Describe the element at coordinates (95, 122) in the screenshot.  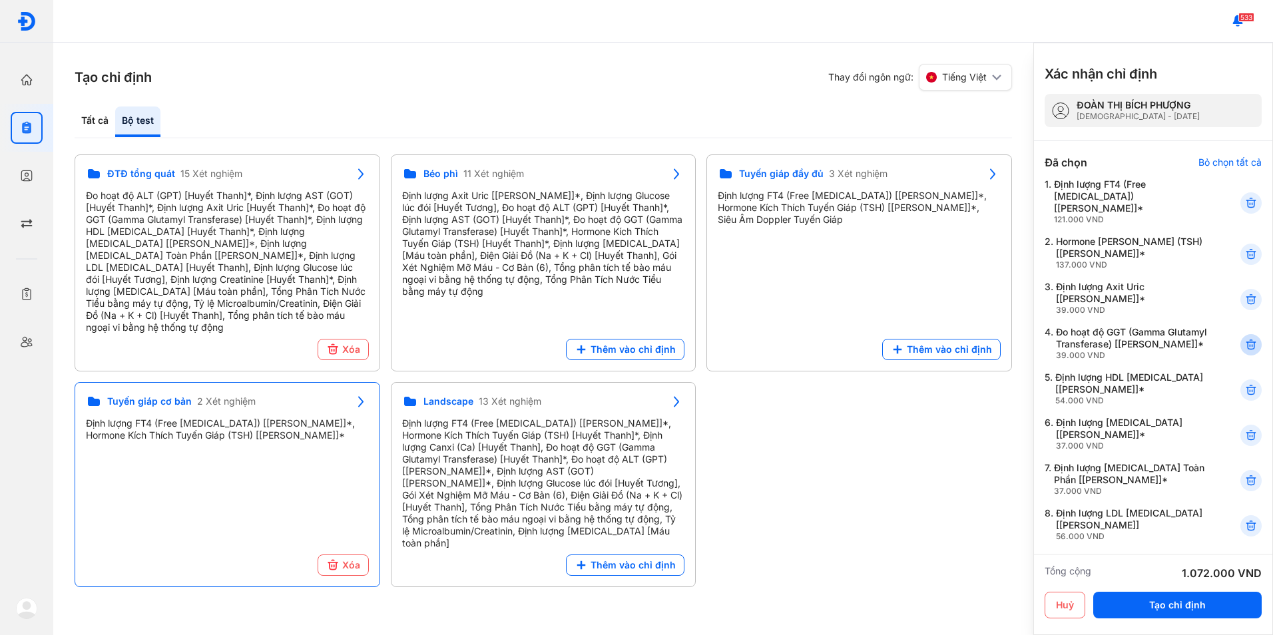
I see `div: Tất cả` at that location.